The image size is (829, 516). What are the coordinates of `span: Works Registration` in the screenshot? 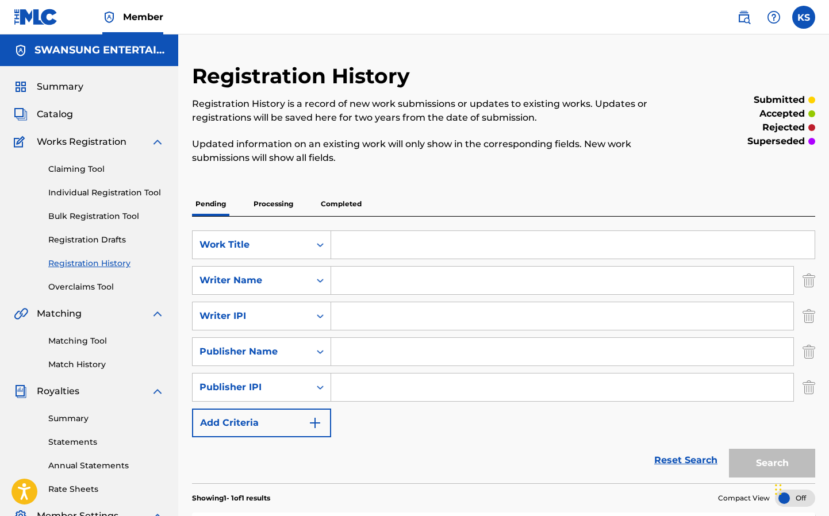 It's located at (82, 142).